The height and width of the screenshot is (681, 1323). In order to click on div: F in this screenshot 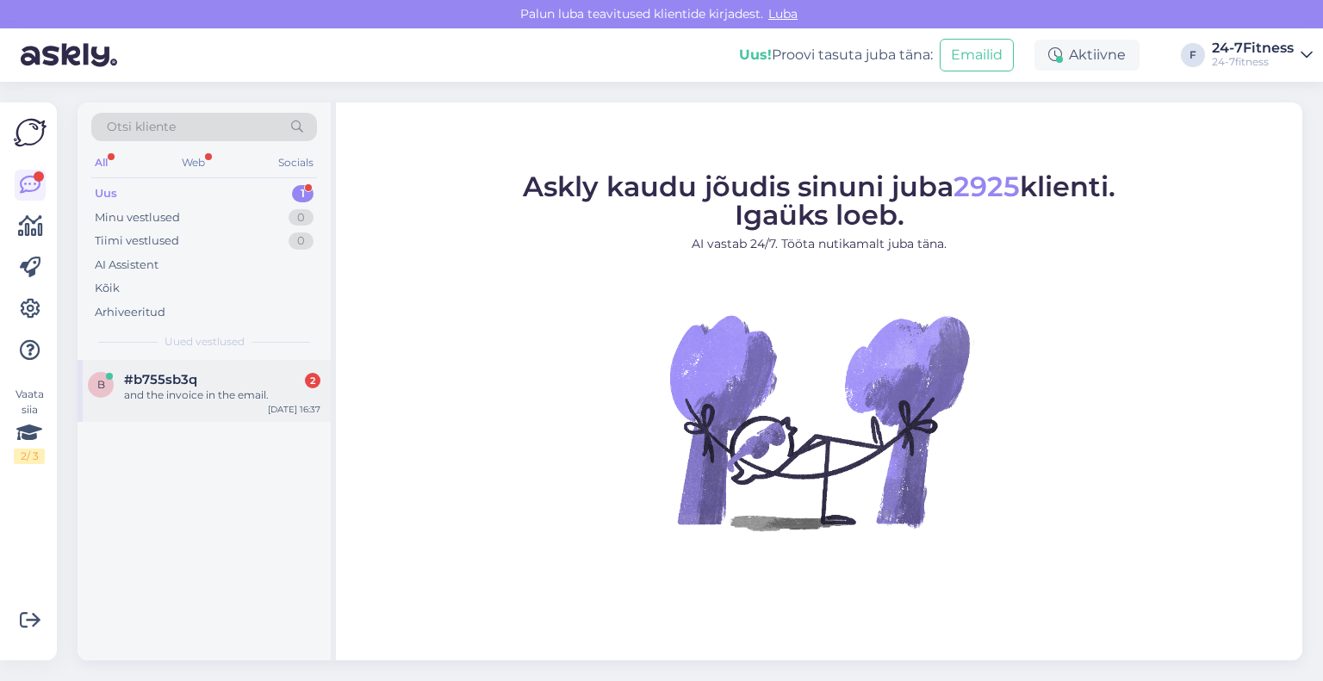, I will do `click(1193, 55)`.